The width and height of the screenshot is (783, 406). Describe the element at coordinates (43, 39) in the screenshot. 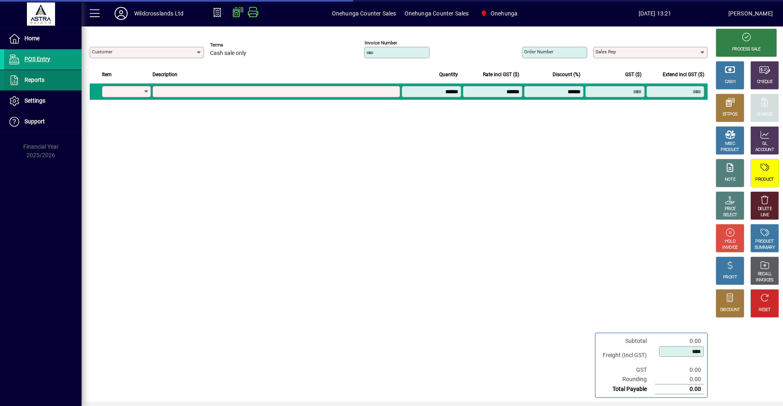

I see `a: Home` at that location.